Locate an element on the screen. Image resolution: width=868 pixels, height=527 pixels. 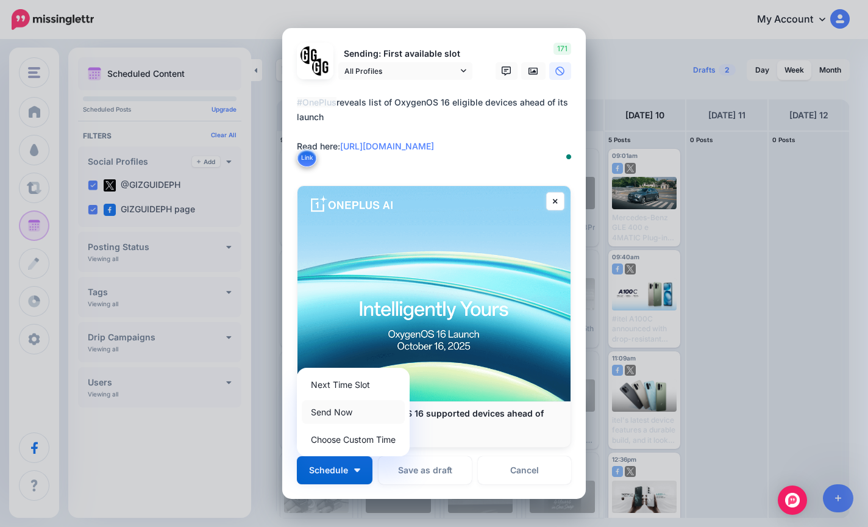
div: reveals list of OxygenOS 16 eligible devices ahead of its launch Read here: is located at coordinates (437, 124).